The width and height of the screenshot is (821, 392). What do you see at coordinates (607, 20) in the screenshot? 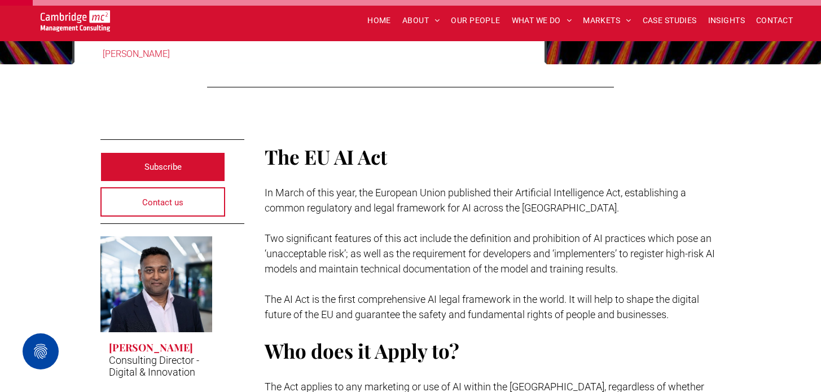
I see `a: MARKETS` at bounding box center [607, 20].